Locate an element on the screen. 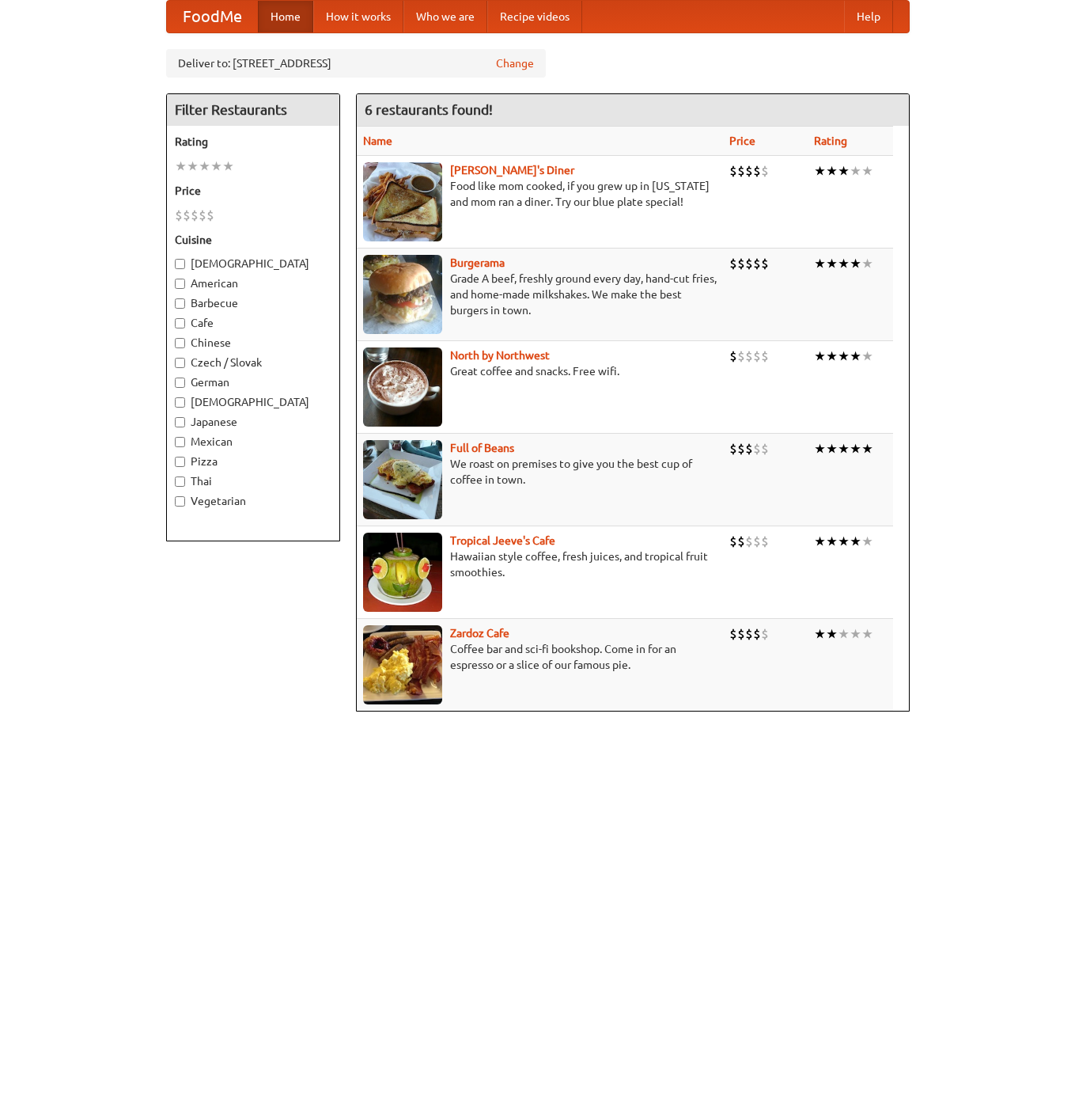 This screenshot has height=1120, width=1075. p: Coffee bar and sci-fi bookshop. Come in for an espresso or a slice of our famous pie. is located at coordinates (540, 657).